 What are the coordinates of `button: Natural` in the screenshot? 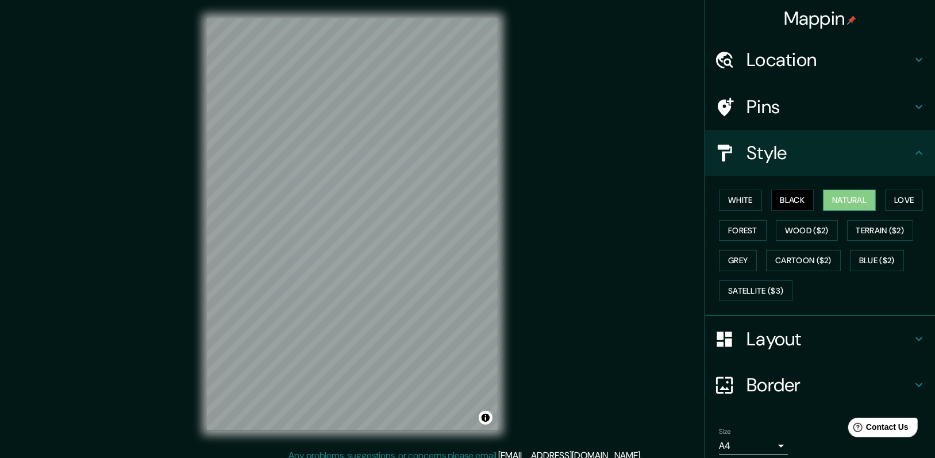 It's located at (849, 200).